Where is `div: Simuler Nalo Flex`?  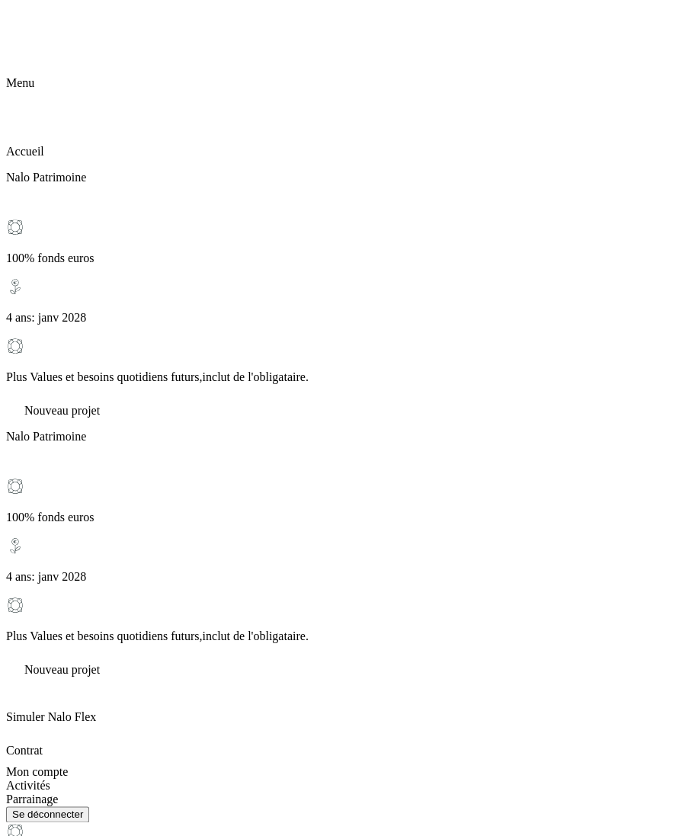
div: Simuler Nalo Flex is located at coordinates (339, 700).